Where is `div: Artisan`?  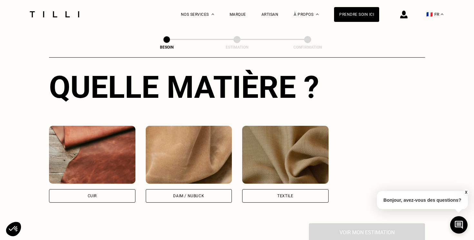 div: Artisan is located at coordinates (270, 14).